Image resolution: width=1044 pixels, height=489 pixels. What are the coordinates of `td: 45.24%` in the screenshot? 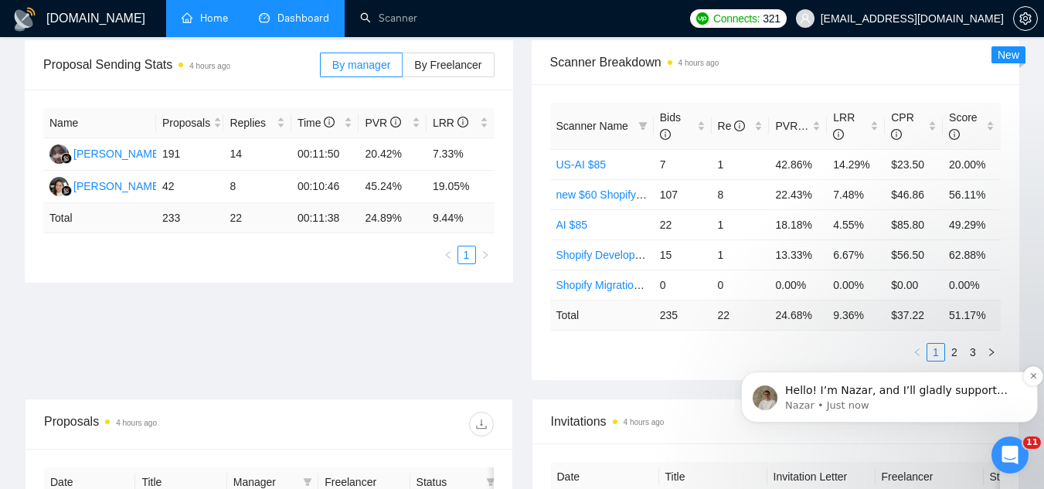 It's located at (392, 187).